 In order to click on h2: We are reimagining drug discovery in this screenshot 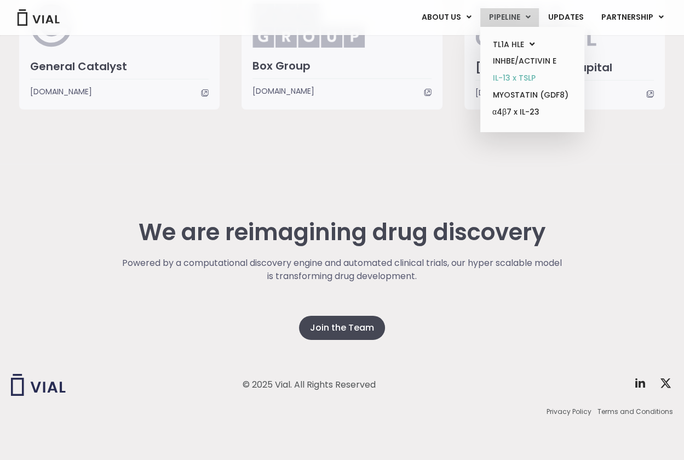, I will do `click(342, 232)`.